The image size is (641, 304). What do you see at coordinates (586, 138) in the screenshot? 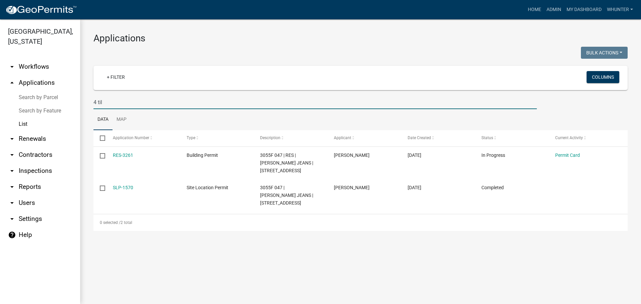
I see `datatable-header-cell: Current Activity` at bounding box center [586, 138].